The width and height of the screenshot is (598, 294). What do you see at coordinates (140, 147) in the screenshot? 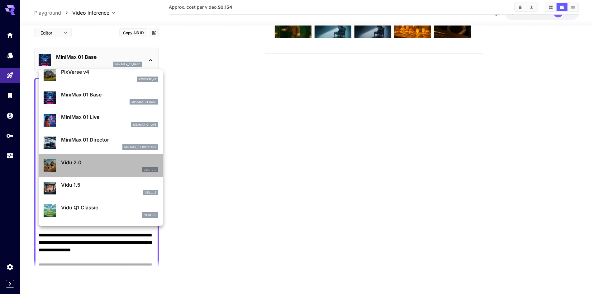
I see `p: minimax_01_director` at bounding box center [140, 147].